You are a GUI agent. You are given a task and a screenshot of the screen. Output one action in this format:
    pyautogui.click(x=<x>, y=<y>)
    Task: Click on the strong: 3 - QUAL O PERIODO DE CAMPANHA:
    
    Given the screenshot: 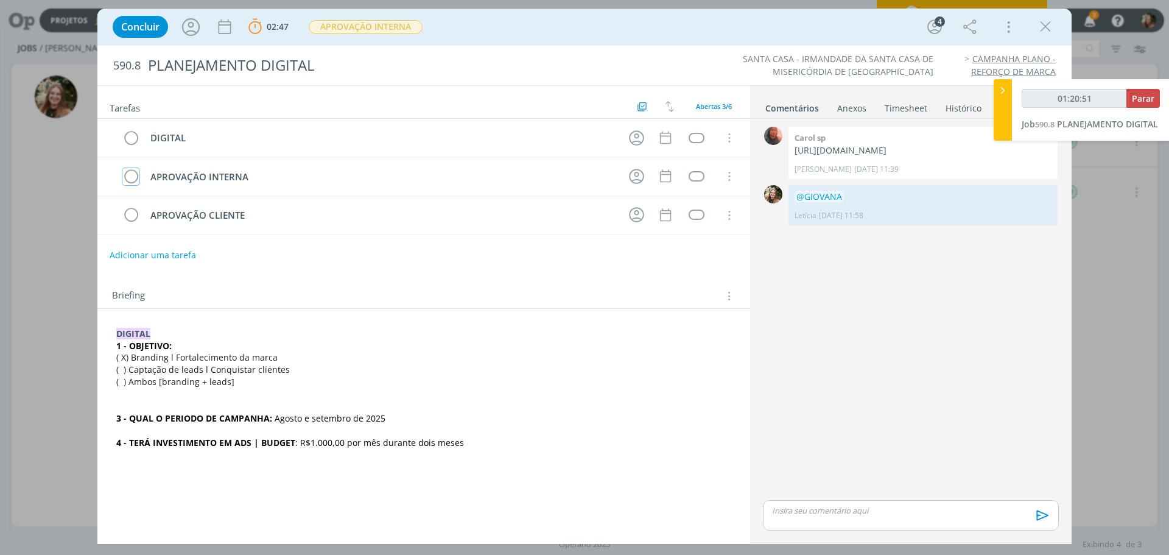 What is the action you would take?
    pyautogui.click(x=194, y=418)
    